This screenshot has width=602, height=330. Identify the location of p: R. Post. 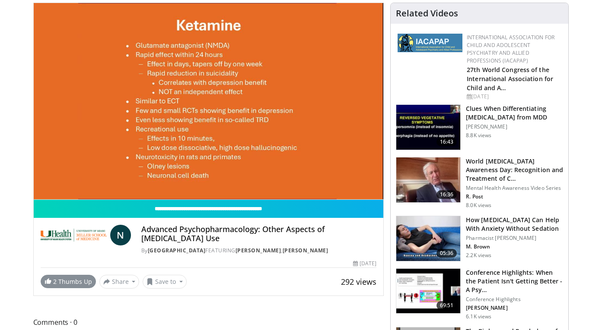
(514, 197).